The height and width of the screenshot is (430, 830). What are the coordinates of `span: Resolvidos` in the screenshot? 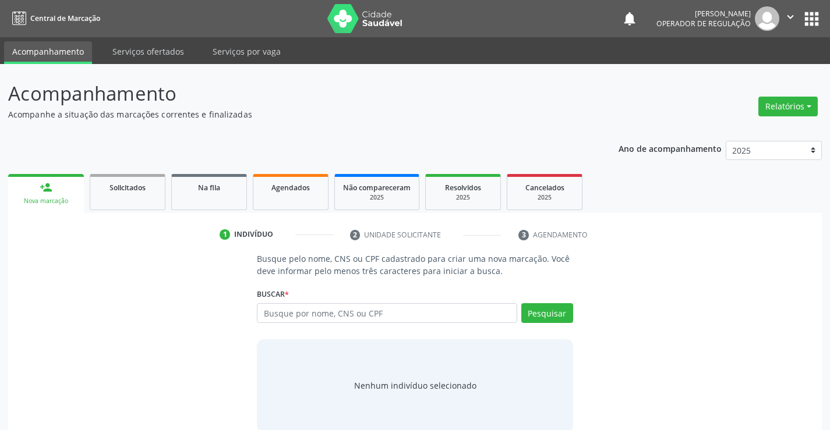 It's located at (463, 188).